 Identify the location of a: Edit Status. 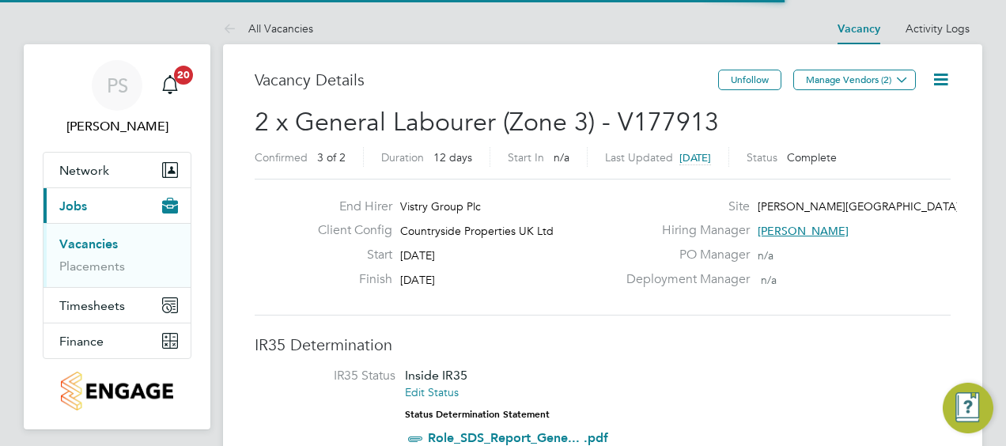
(432, 392).